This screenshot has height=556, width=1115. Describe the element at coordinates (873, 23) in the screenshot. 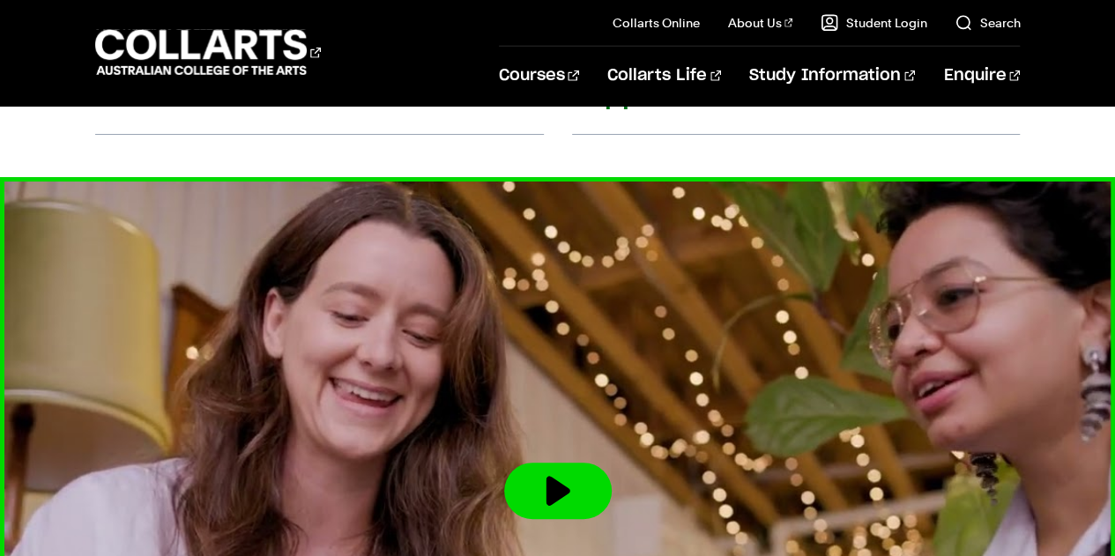

I see `a: Student Login` at that location.